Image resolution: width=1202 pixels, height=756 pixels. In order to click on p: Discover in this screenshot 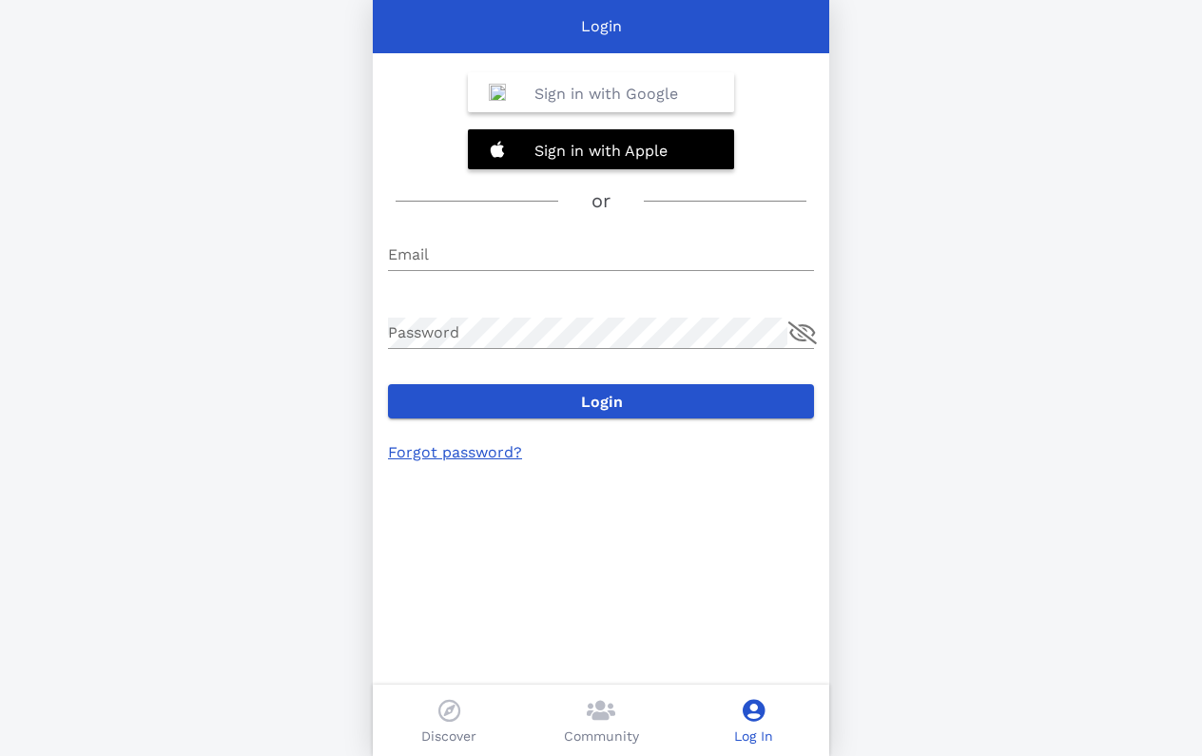, I will do `click(449, 736)`.